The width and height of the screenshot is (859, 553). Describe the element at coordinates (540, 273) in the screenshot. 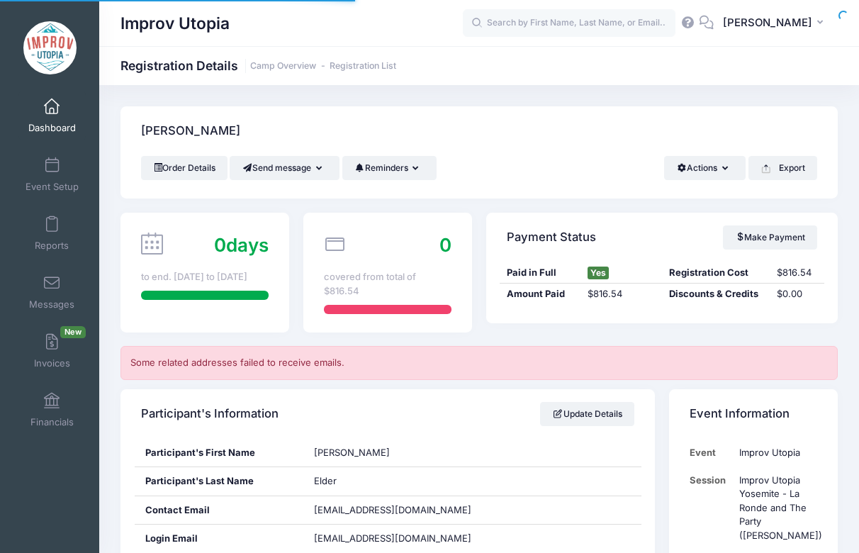

I see `div: Paid in Full` at that location.